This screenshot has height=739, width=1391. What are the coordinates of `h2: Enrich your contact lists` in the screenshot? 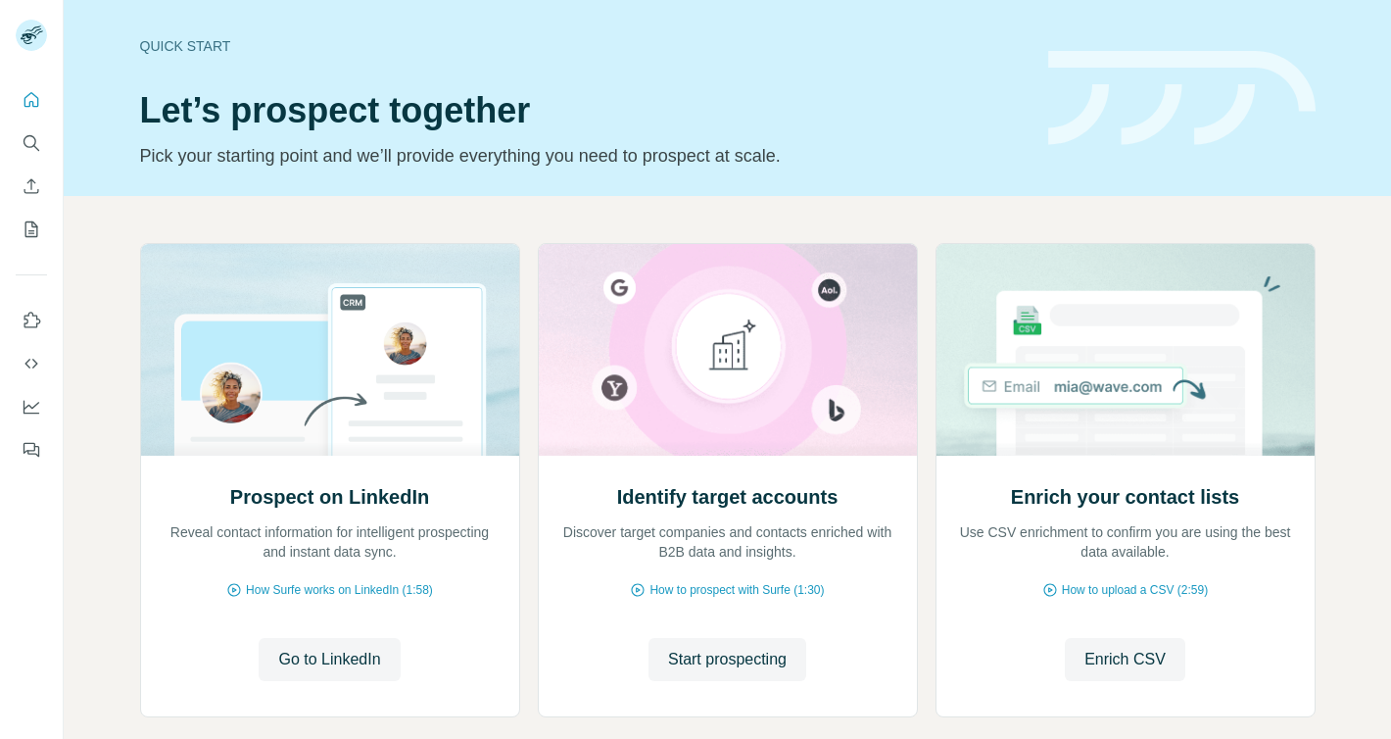 It's located at (1124, 497).